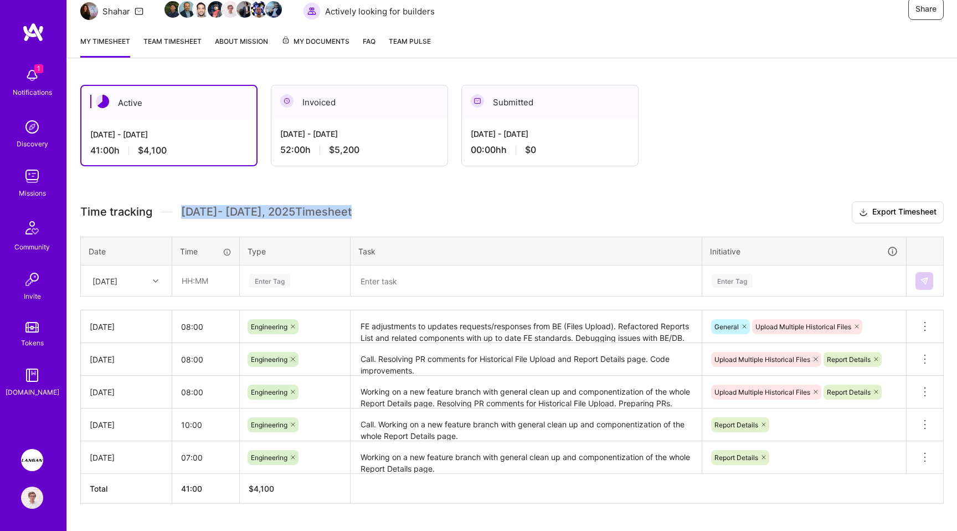 The image size is (957, 531). I want to click on div: Submitted, so click(550, 102).